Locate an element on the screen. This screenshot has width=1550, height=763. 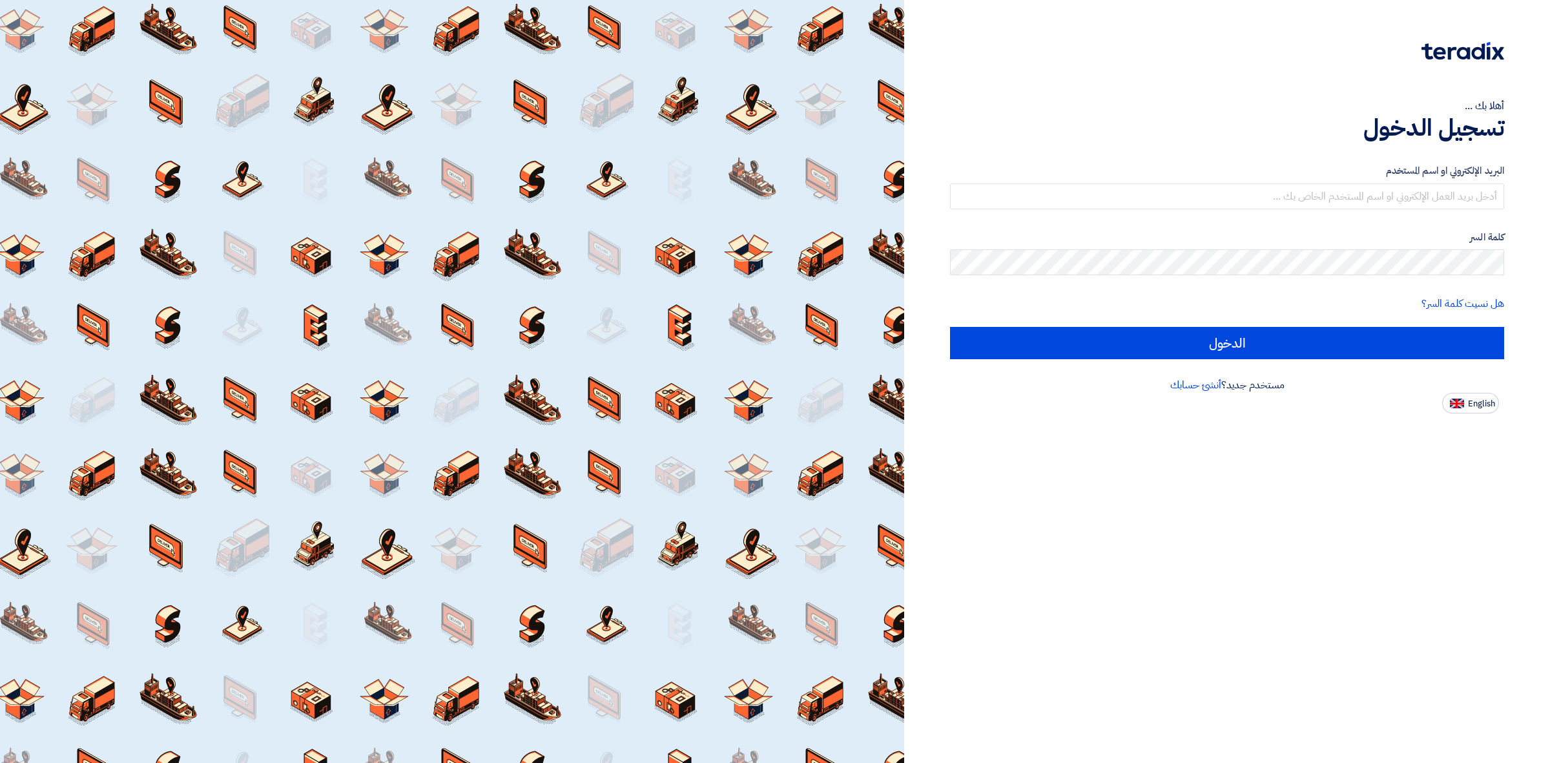
label: كلمة السر is located at coordinates (1227, 237).